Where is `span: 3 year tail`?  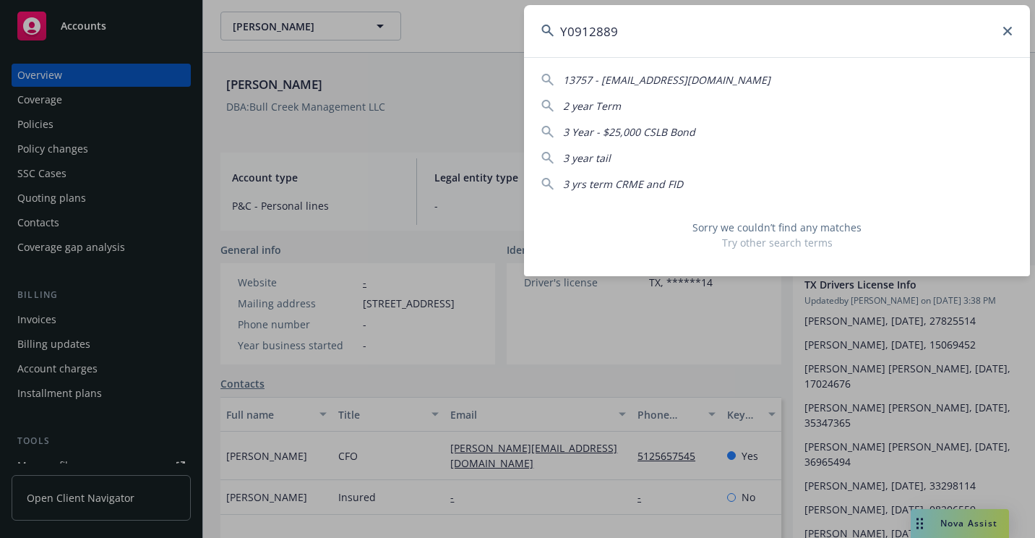 span: 3 year tail is located at coordinates (587, 158).